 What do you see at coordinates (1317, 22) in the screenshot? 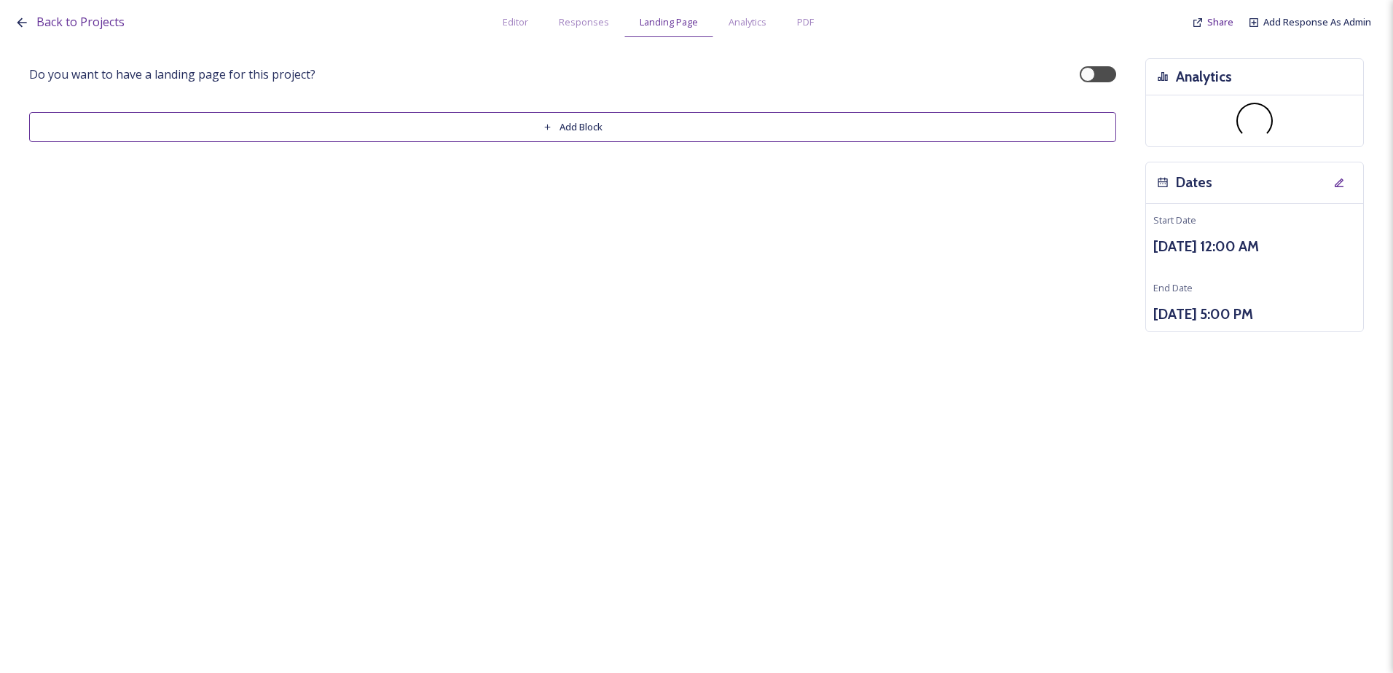
I see `span: Add Response As Admin` at bounding box center [1317, 22].